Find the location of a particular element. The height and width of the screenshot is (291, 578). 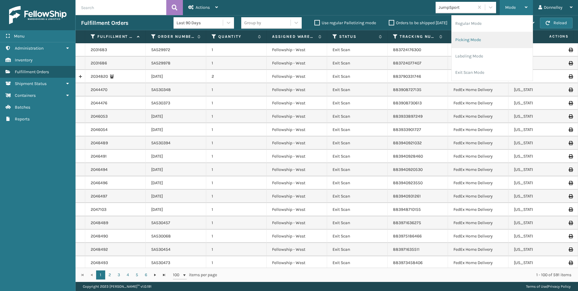

td: SA530394 is located at coordinates (176, 143).